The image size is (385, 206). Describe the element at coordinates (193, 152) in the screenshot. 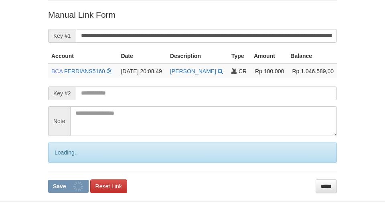

I see `div: Loading..` at that location.